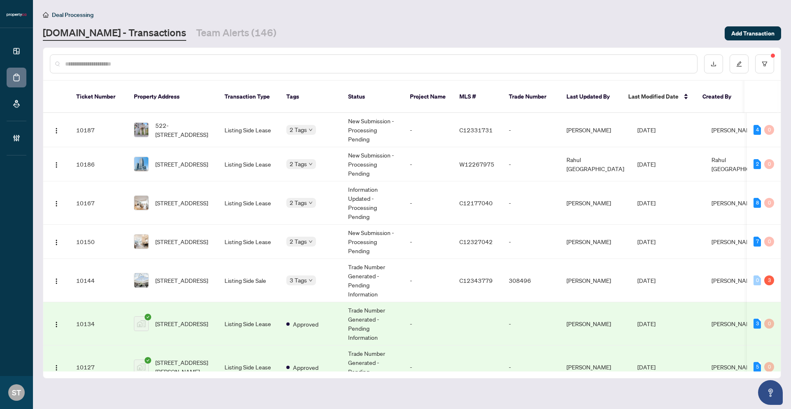  Describe the element at coordinates (249, 280) in the screenshot. I see `td: Listing Side Sale` at that location.